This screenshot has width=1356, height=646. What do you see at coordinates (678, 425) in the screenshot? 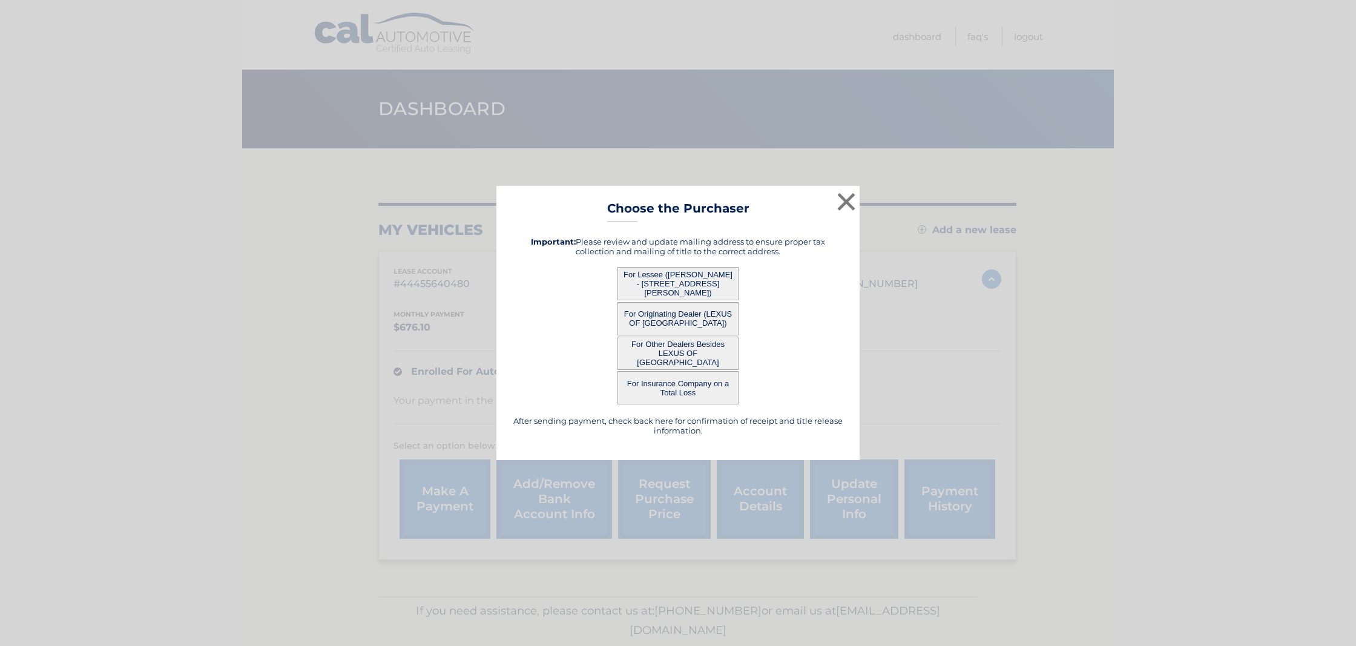
I see `h5: After sending payment, check back here for confirmation of receipt and title release information.` at bounding box center [678, 425].